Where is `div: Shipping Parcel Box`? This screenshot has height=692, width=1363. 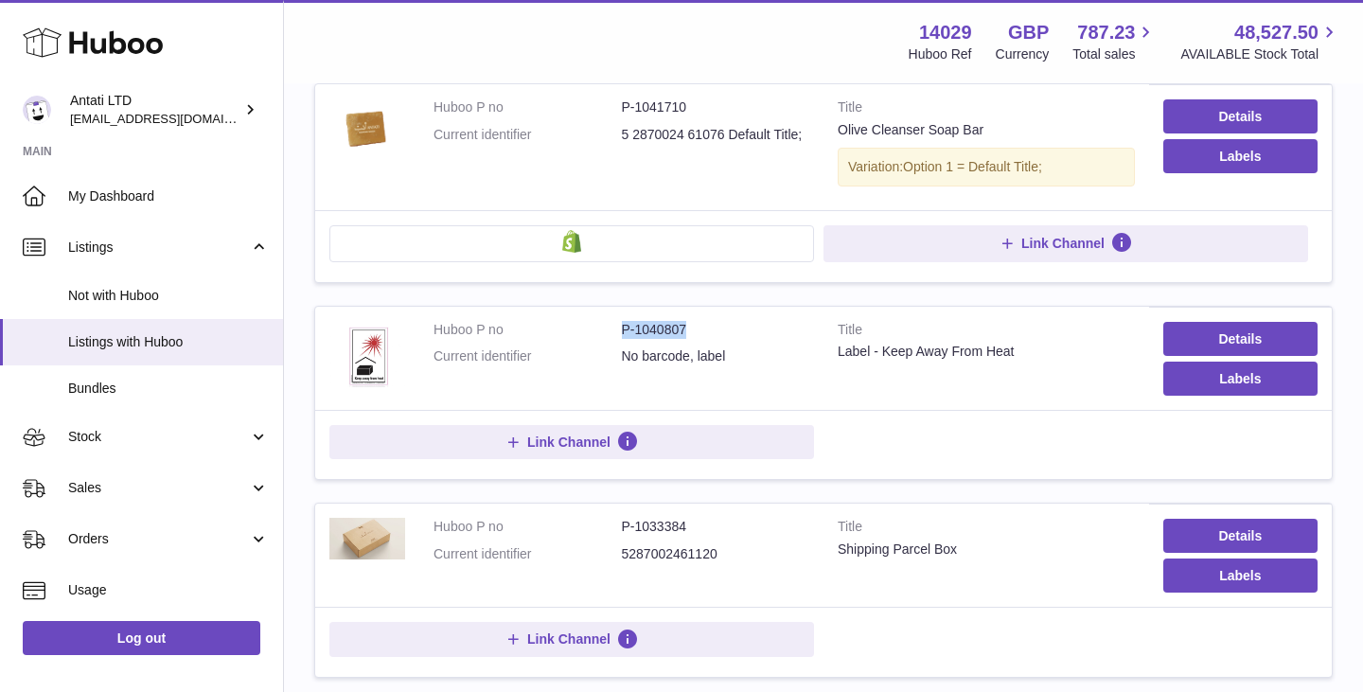
div: Shipping Parcel Box is located at coordinates (986, 549).